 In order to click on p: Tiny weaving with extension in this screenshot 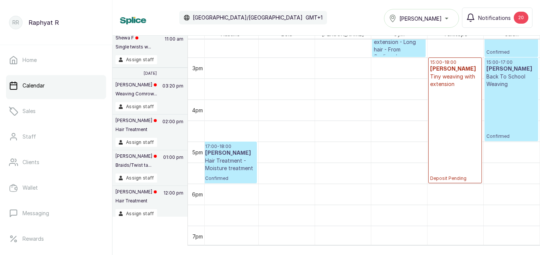, I will do `click(455, 80)`.